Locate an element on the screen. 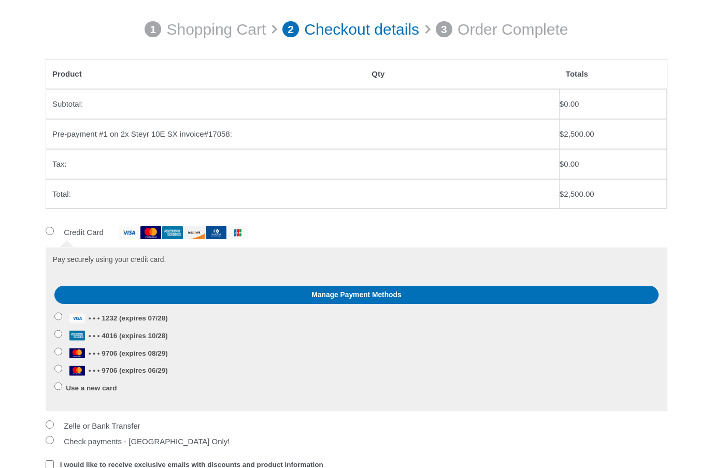 The width and height of the screenshot is (713, 468). p: Checkout details is located at coordinates (362, 30).